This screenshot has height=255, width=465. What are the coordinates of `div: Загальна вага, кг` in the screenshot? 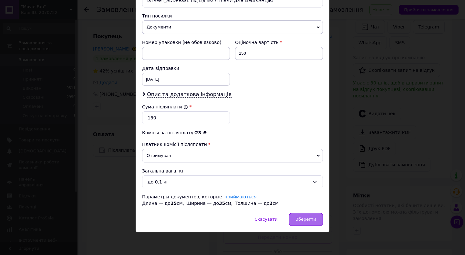 It's located at (233, 171).